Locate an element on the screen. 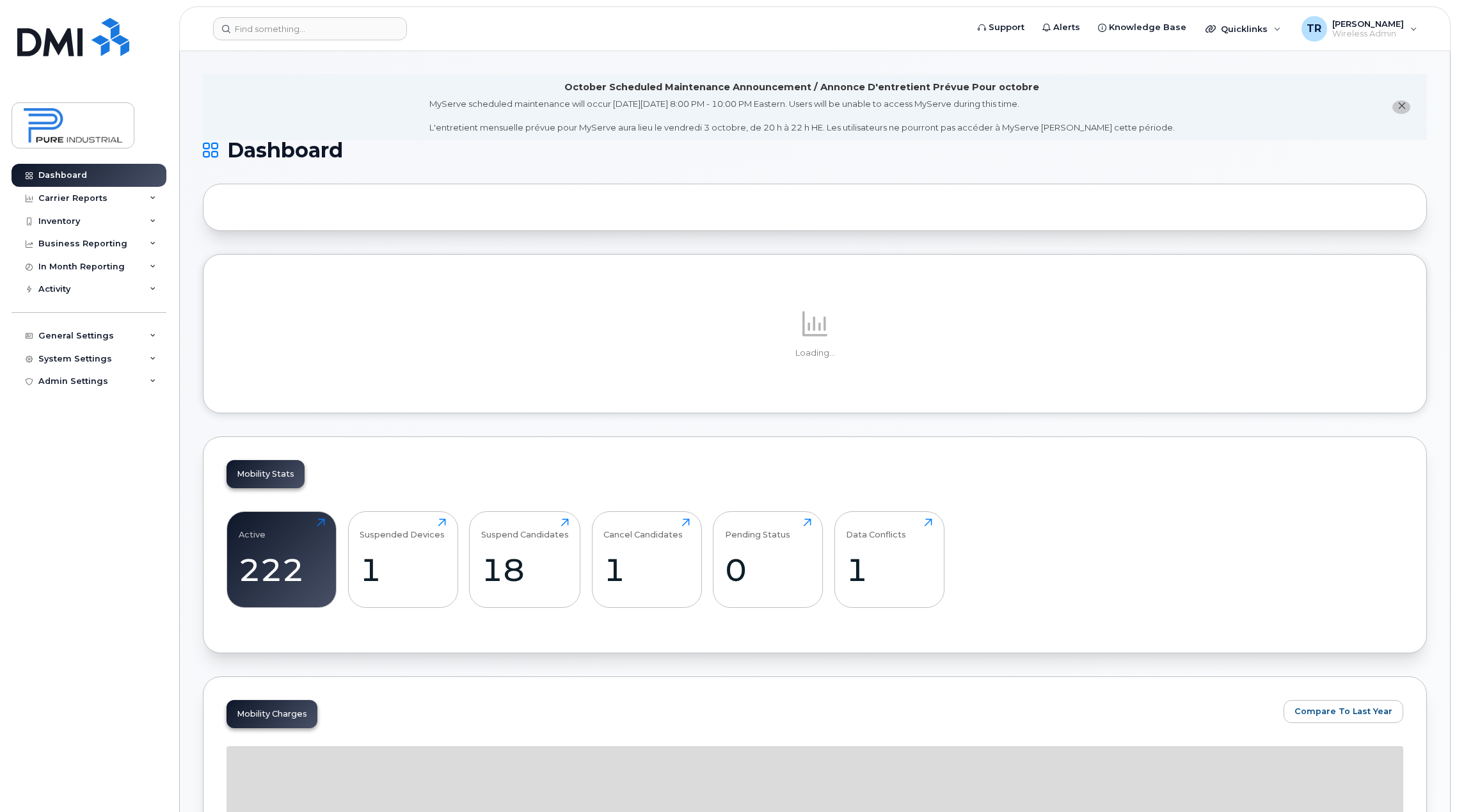 Image resolution: width=1457 pixels, height=812 pixels. div: Data Conflicts is located at coordinates (876, 528).